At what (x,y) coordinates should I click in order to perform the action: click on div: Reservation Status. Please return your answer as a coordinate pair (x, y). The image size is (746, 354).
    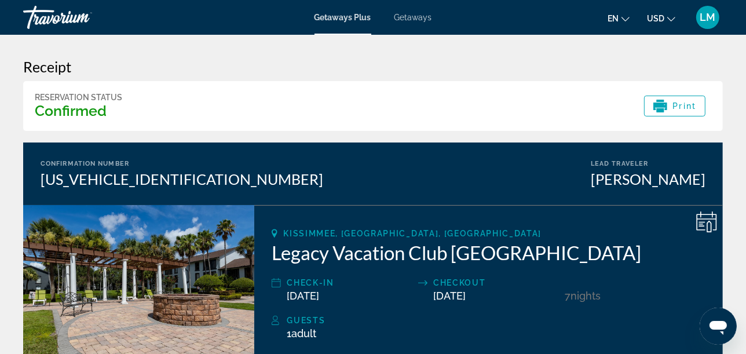
    Looking at the image, I should click on (78, 97).